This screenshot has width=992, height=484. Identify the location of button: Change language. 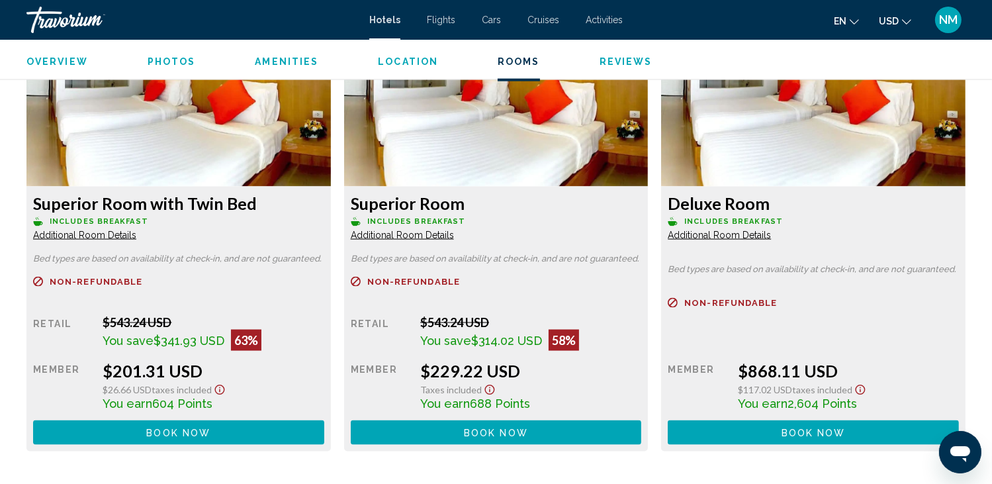
(847, 21).